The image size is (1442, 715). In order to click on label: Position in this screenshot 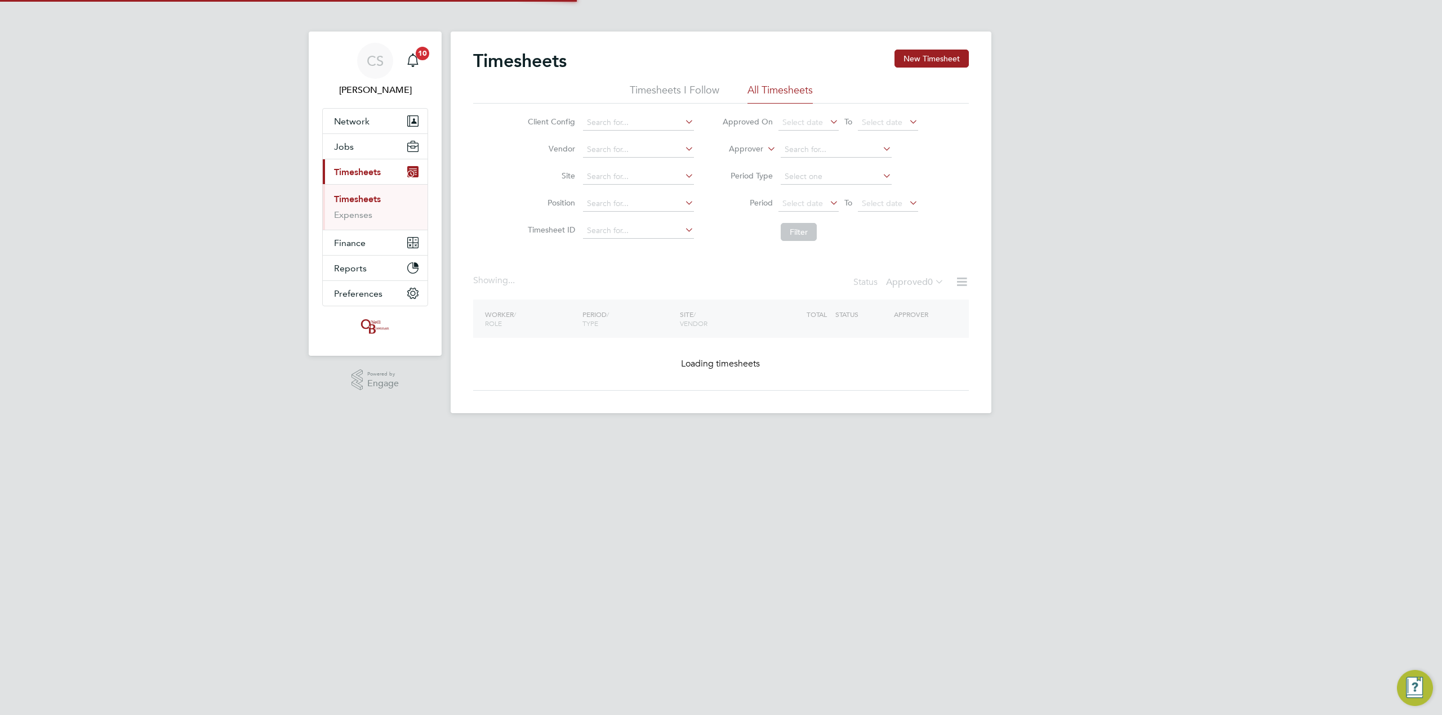, I will do `click(550, 203)`.